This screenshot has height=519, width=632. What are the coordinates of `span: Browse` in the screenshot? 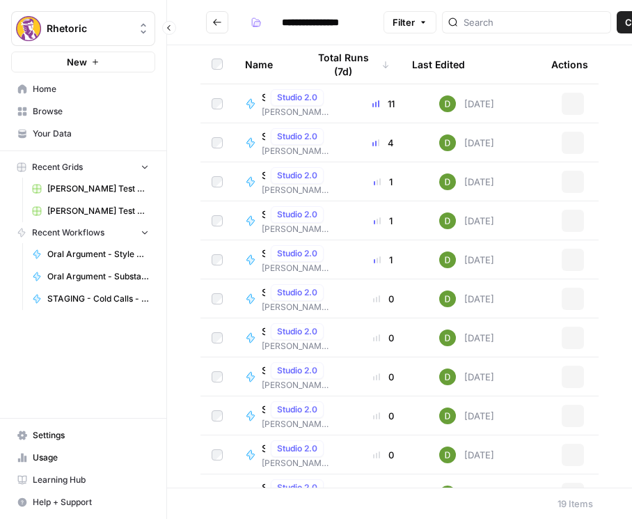 It's located at (90, 111).